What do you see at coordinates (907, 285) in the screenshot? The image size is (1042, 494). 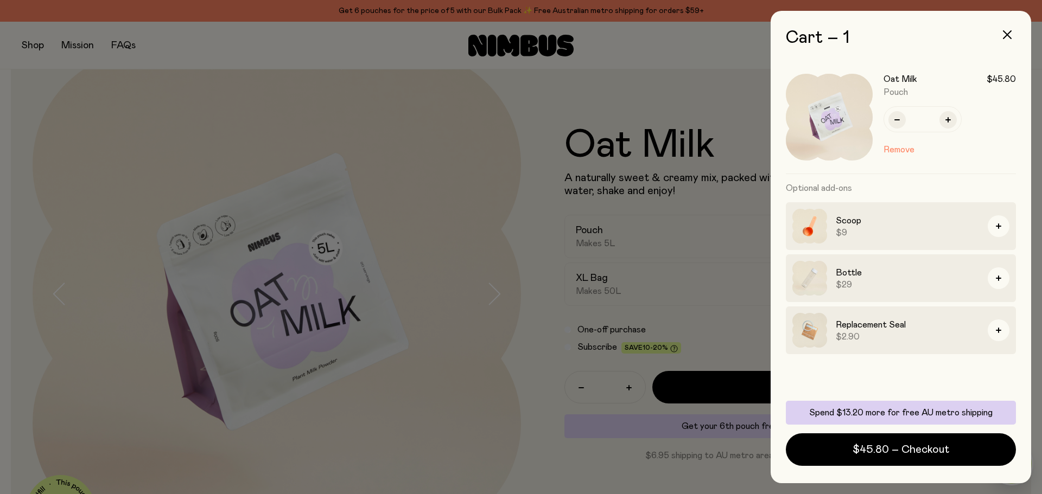 I see `span: $29` at bounding box center [907, 285].